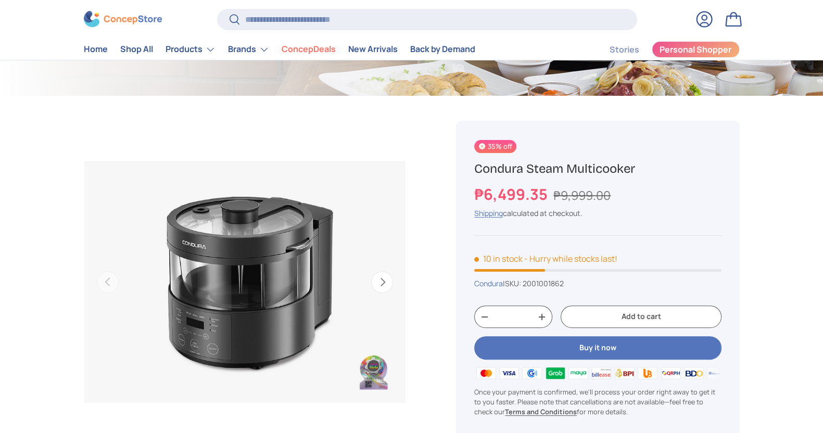 Image resolution: width=823 pixels, height=433 pixels. What do you see at coordinates (373, 49) in the screenshot?
I see `a: New Arrivals` at bounding box center [373, 49].